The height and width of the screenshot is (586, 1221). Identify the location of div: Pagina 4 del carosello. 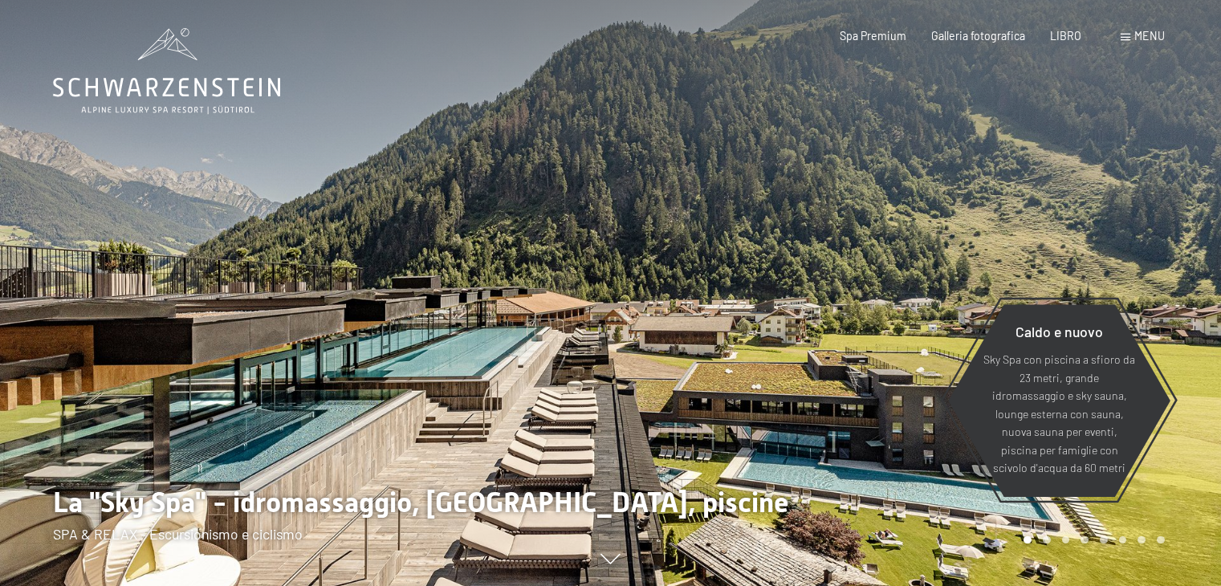
(1084, 540).